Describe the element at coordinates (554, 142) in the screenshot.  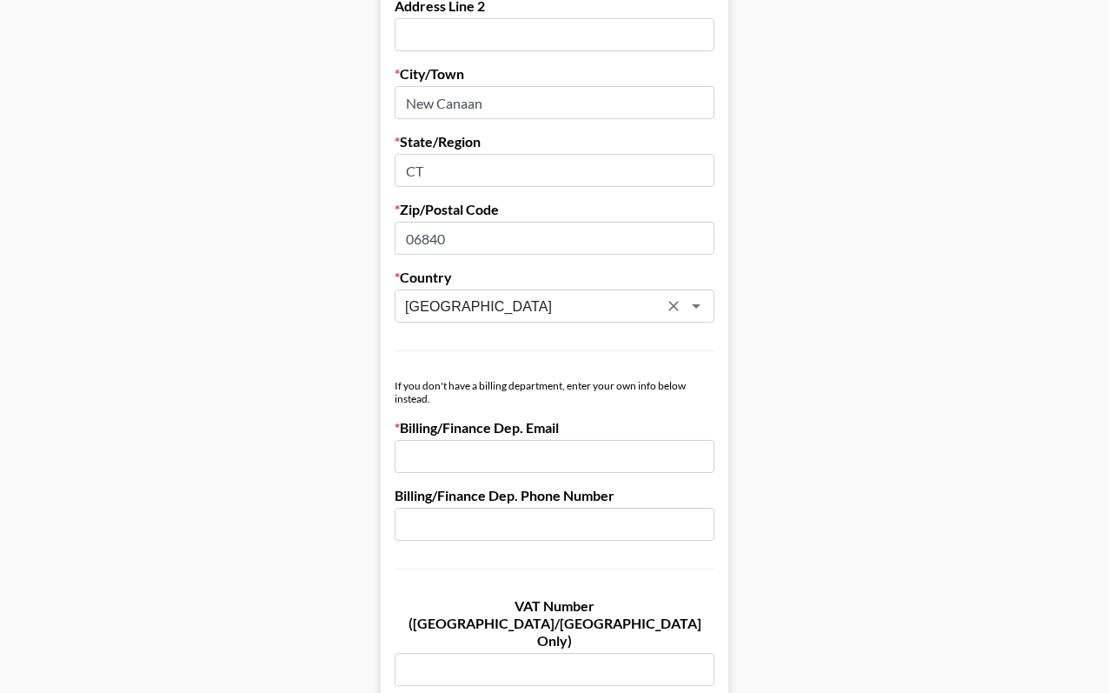
I see `label: State/Region` at that location.